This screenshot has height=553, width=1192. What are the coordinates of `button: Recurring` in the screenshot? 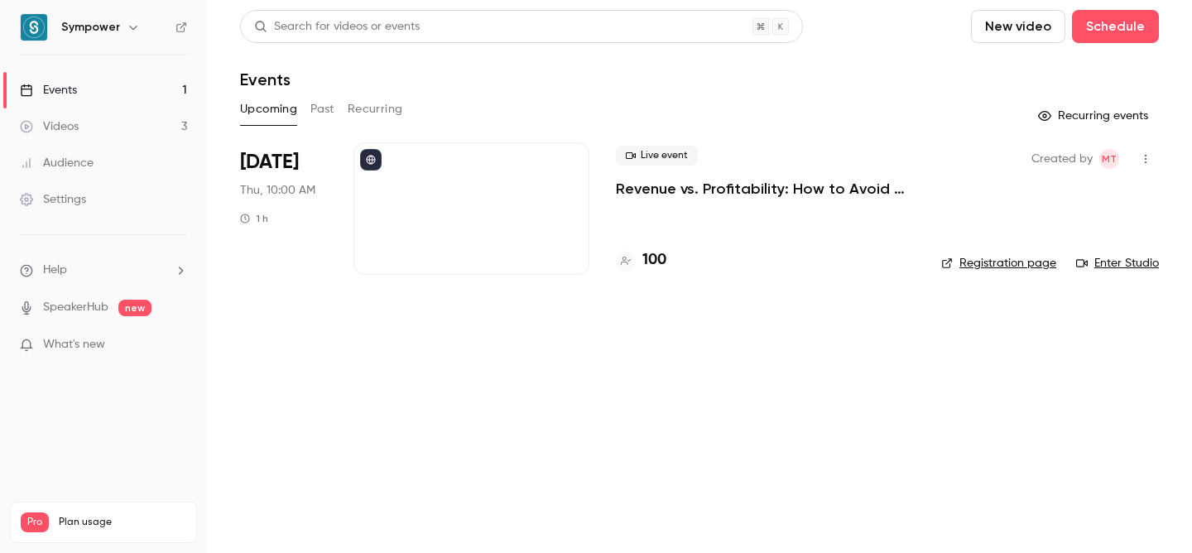 It's located at (375, 109).